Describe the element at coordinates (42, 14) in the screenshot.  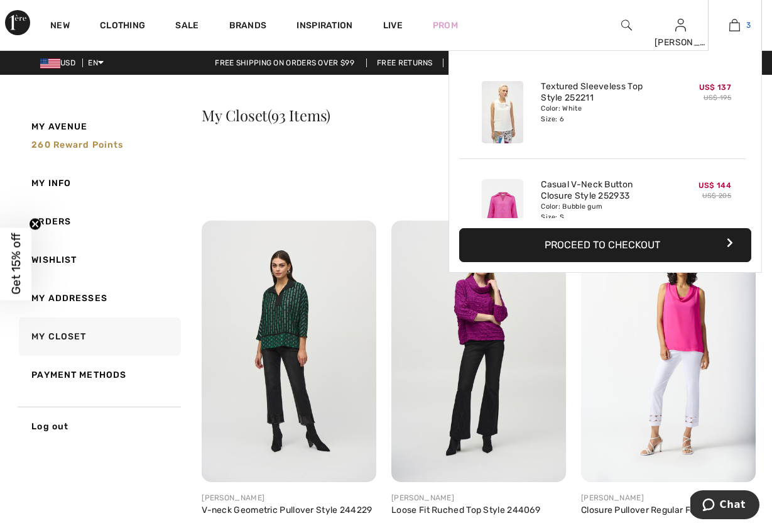
I see `span: Chat` at that location.